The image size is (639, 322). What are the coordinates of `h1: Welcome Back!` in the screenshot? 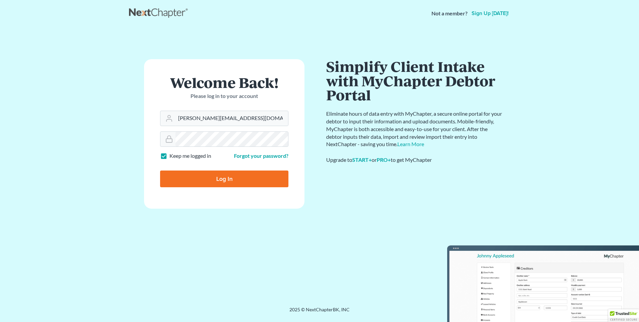 It's located at (224, 82).